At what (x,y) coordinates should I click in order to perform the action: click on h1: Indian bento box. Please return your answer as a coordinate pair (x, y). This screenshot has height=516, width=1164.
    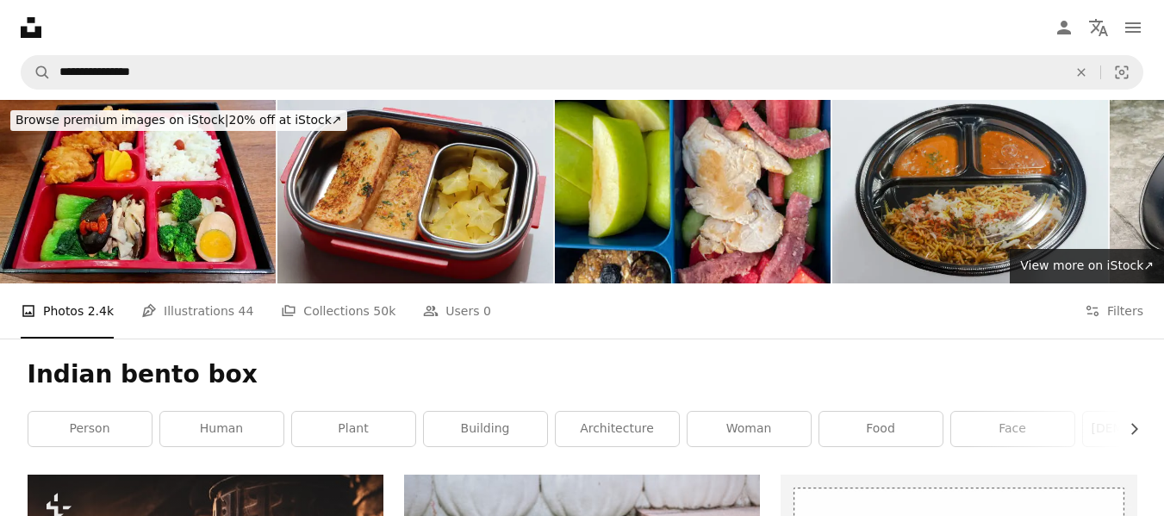
    Looking at the image, I should click on (582, 375).